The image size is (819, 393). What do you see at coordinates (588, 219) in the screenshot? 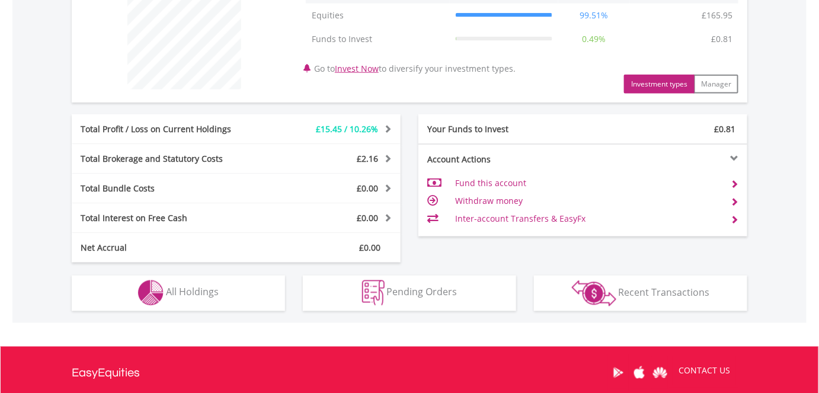
I see `td: Inter-account Transfers & EasyFx` at bounding box center [588, 219].